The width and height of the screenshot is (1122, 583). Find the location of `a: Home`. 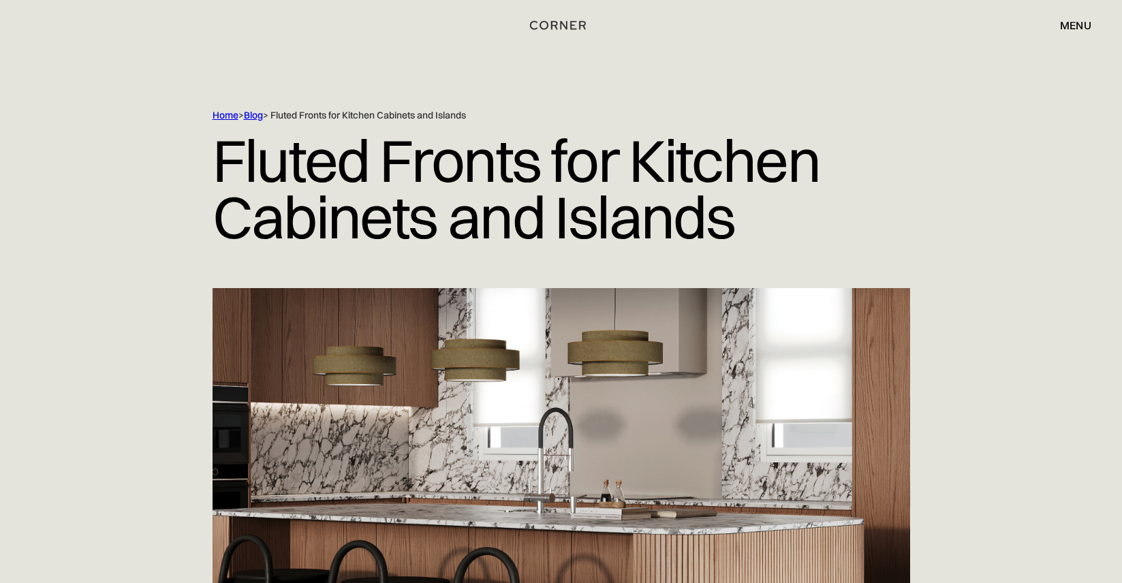

a: Home is located at coordinates (226, 115).